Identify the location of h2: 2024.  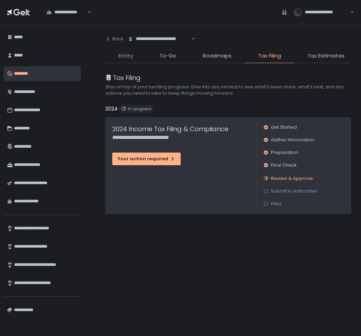
(111, 109).